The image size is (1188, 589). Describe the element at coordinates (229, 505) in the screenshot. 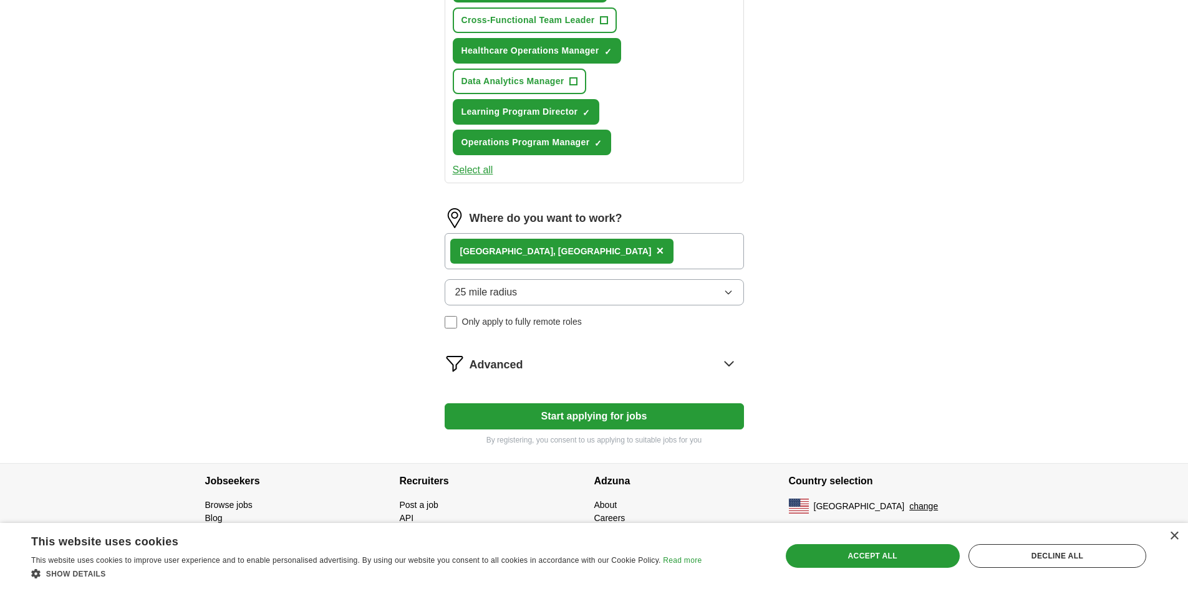

I see `a: Browse jobs` at that location.